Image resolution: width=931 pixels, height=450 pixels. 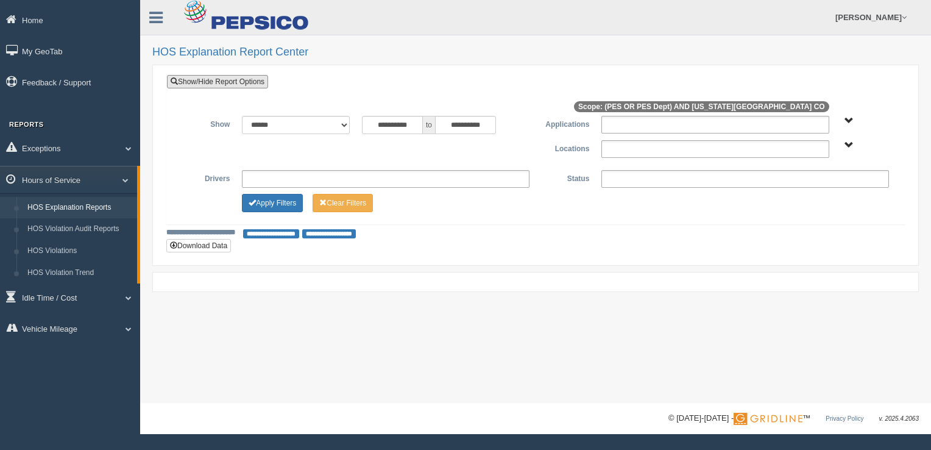 What do you see at coordinates (845, 418) in the screenshot?
I see `a: Privacy Policy` at bounding box center [845, 418].